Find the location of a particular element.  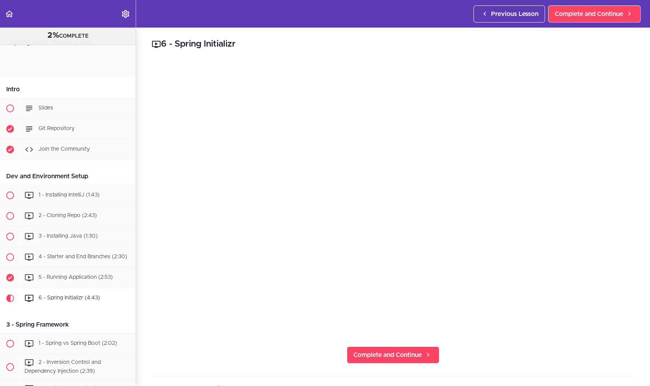

span: Git Repository is located at coordinates (56, 129).